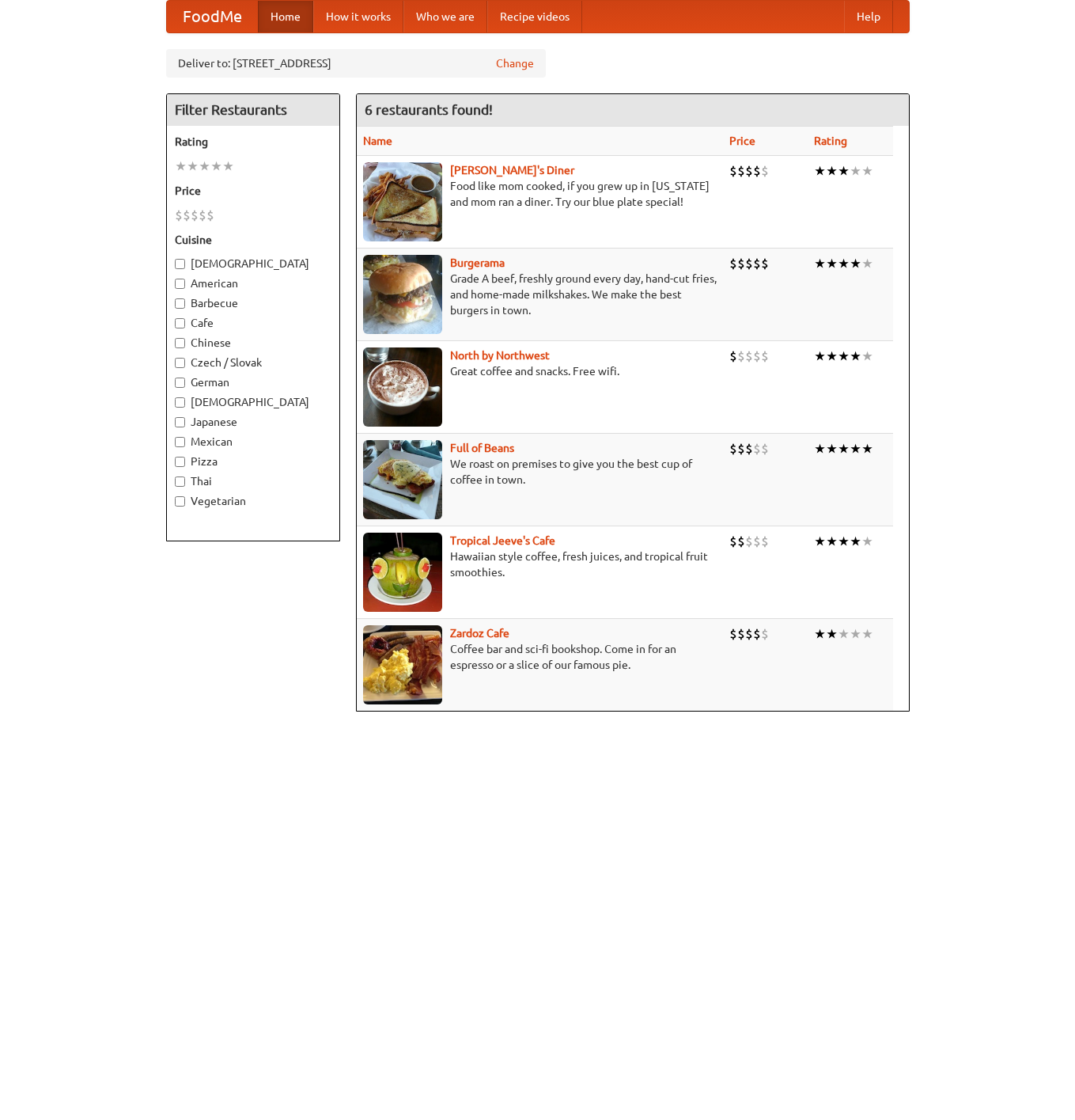 The image size is (1075, 1120). Describe the element at coordinates (402, 479) in the screenshot. I see `img: beans.jpg` at that location.